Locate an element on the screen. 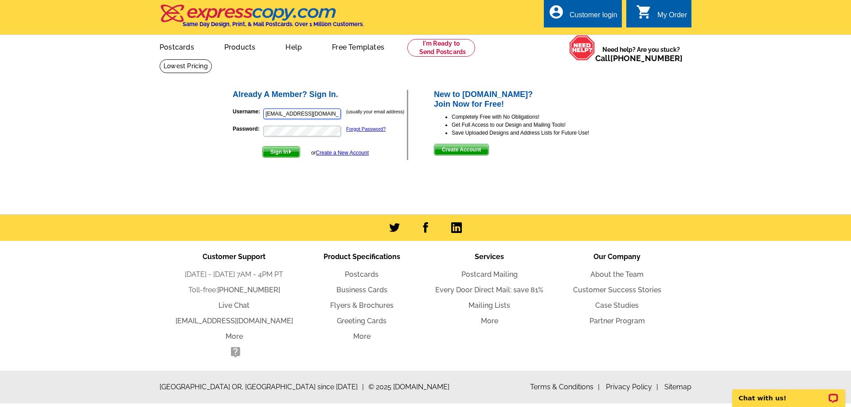 This screenshot has width=851, height=407. a: Help is located at coordinates (294, 46).